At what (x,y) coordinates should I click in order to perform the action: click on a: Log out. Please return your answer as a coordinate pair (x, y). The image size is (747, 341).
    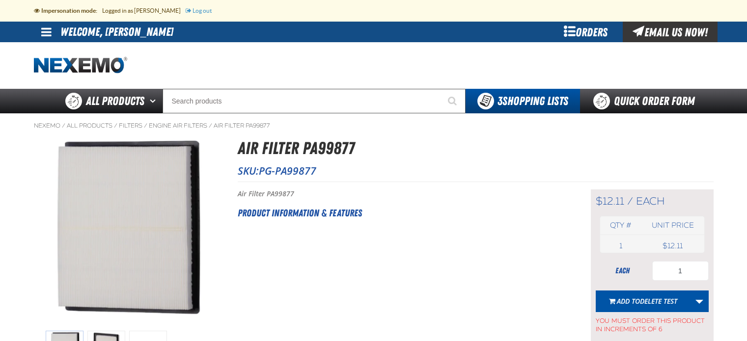
    Looking at the image, I should click on (198, 10).